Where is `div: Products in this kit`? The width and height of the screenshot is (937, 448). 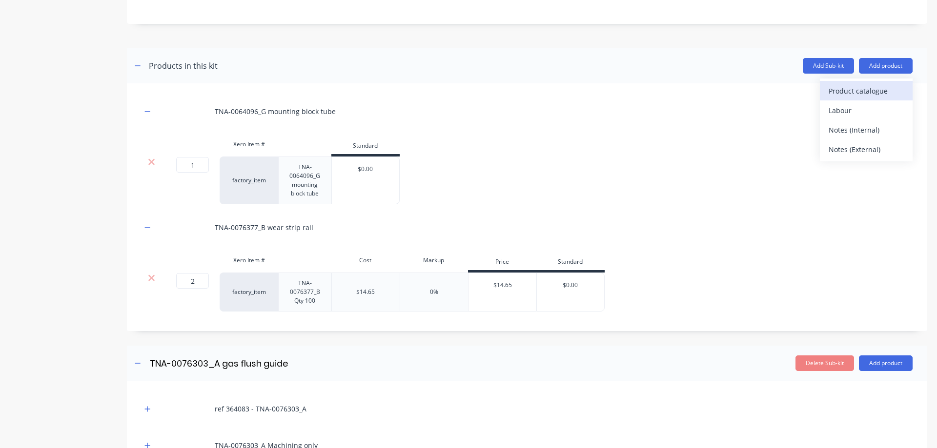 div: Products in this kit is located at coordinates (183, 66).